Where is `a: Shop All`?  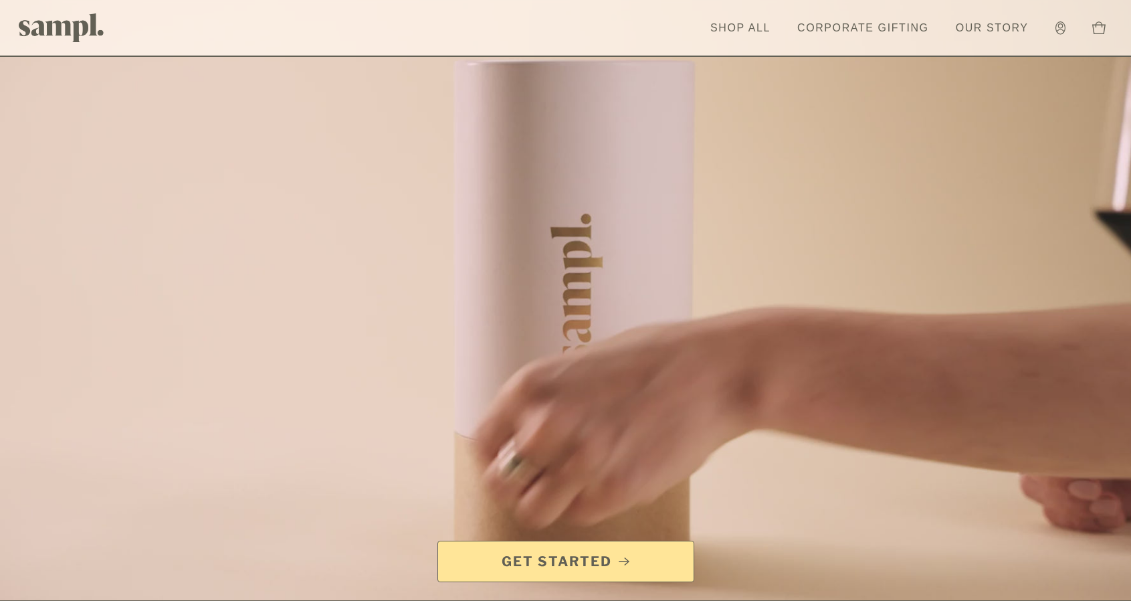 a: Shop All is located at coordinates (741, 28).